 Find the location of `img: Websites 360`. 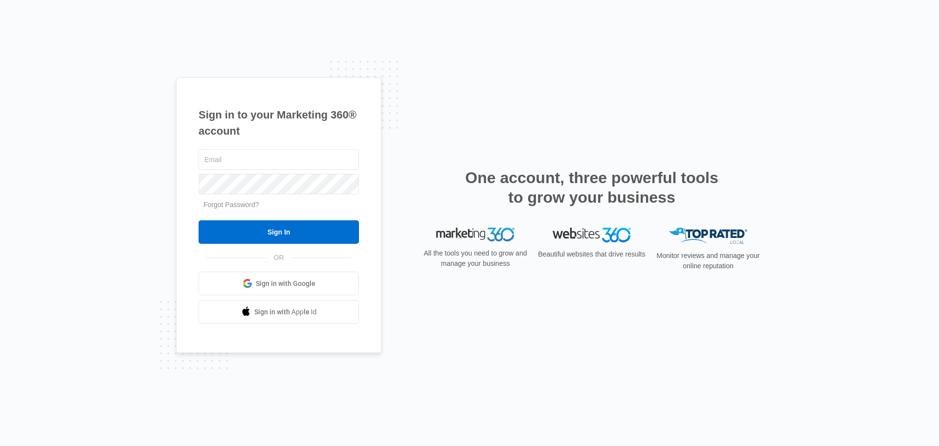

img: Websites 360 is located at coordinates (592, 234).